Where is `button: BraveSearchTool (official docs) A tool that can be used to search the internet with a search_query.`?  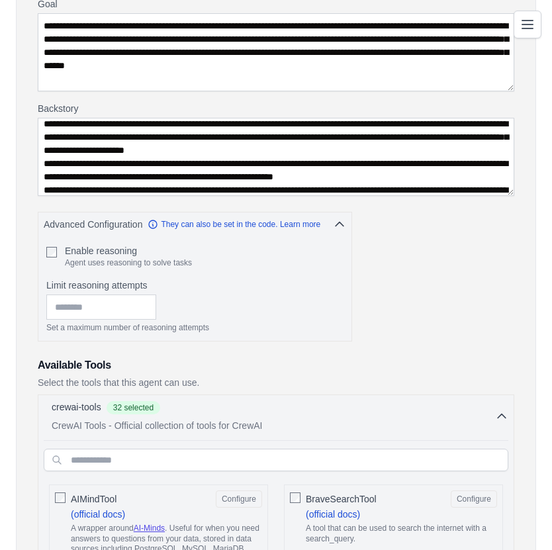
button: BraveSearchTool (official docs) A tool that can be used to search the internet with a search_query. is located at coordinates (474, 499).